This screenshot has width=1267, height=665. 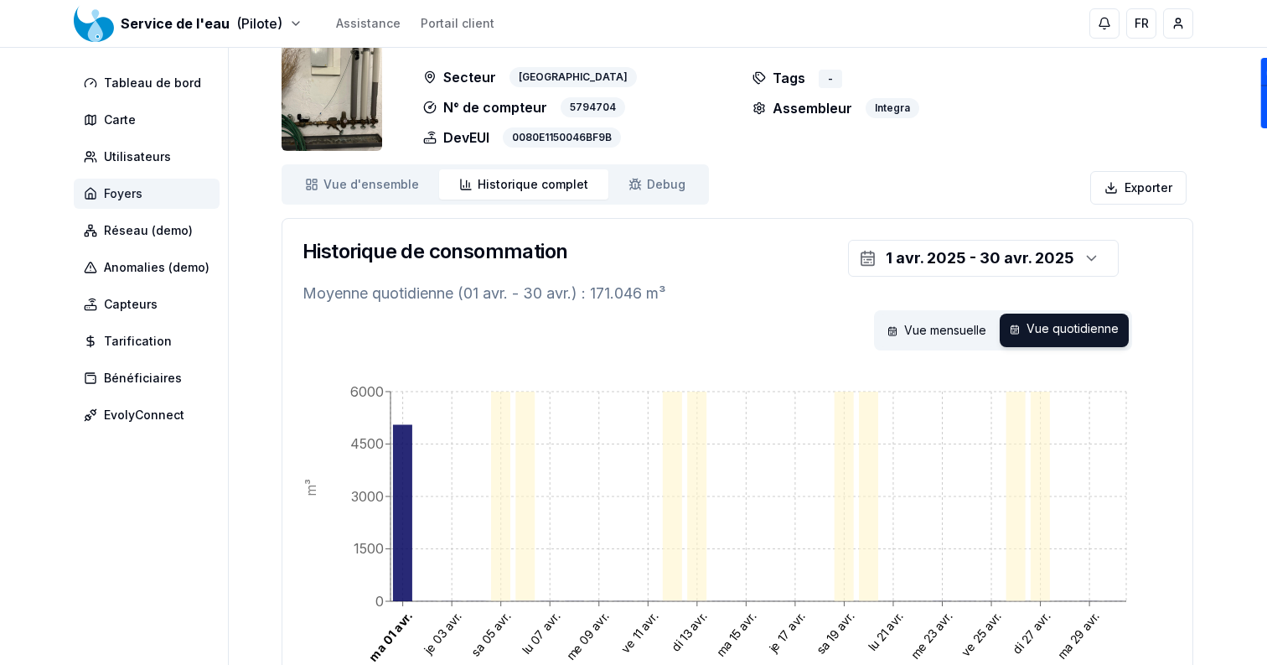 What do you see at coordinates (802, 108) in the screenshot?
I see `p: Assembleur` at bounding box center [802, 108].